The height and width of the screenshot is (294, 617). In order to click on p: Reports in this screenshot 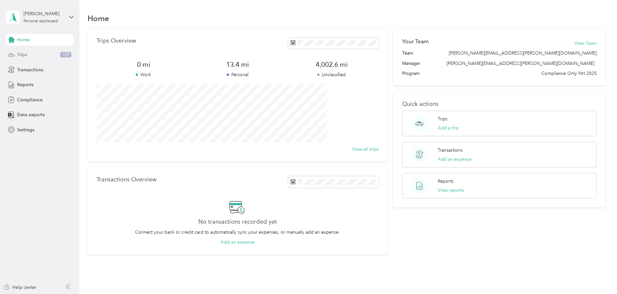, I will do `click(445, 181)`.